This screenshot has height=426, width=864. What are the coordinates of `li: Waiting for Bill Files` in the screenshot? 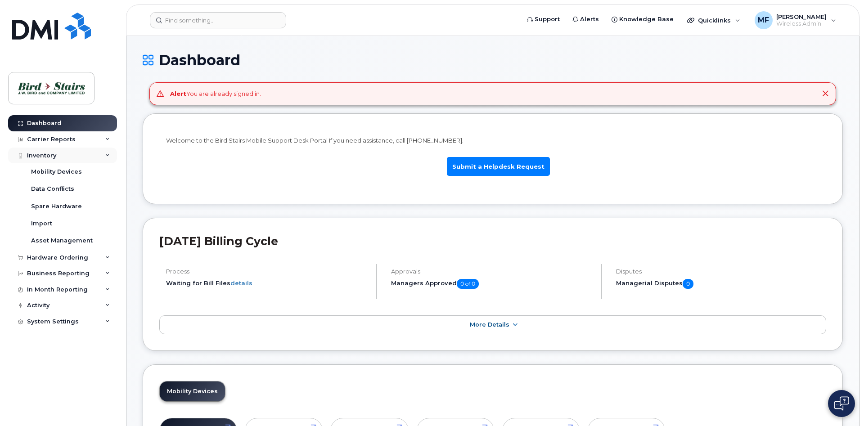 It's located at (267, 283).